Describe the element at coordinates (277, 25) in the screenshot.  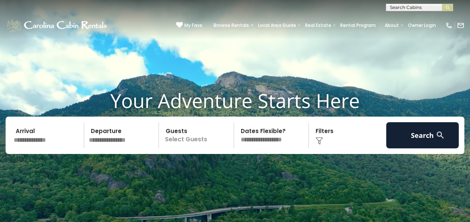
I see `a: Local Area Guide` at that location.